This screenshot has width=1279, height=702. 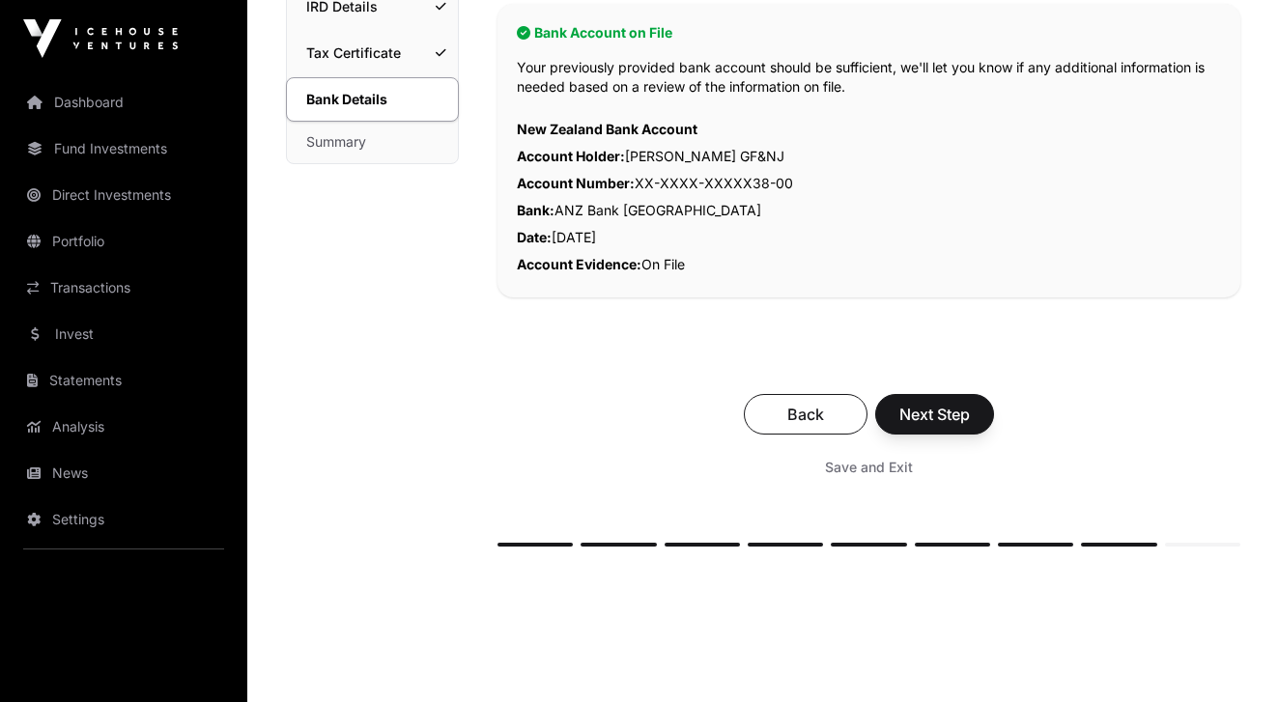 What do you see at coordinates (124, 473) in the screenshot?
I see `a: News` at bounding box center [124, 473].